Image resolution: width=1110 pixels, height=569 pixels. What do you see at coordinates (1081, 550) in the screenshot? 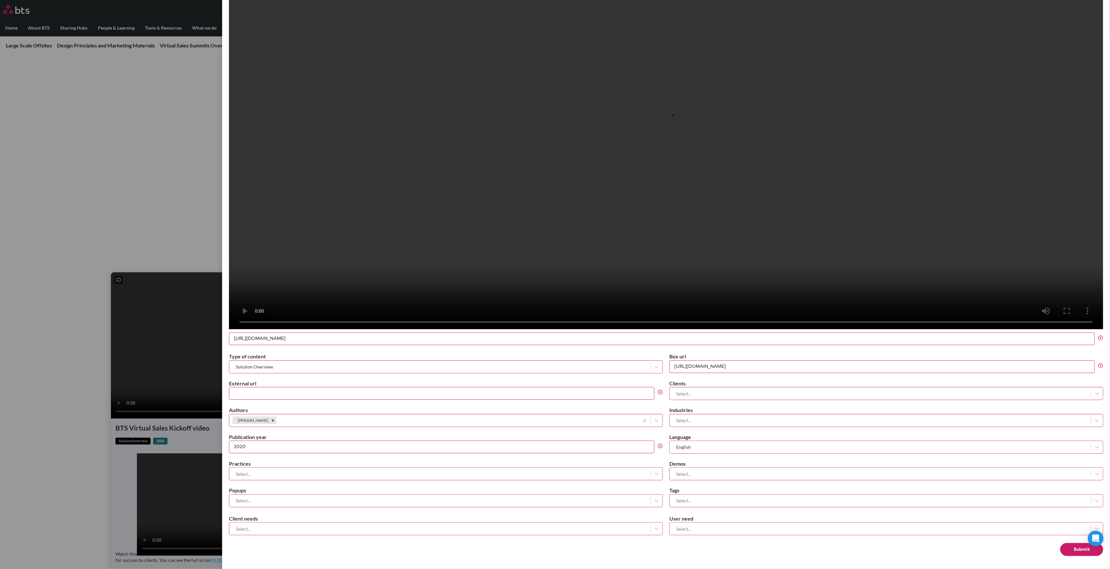
I see `button: Submit` at bounding box center [1081, 550].